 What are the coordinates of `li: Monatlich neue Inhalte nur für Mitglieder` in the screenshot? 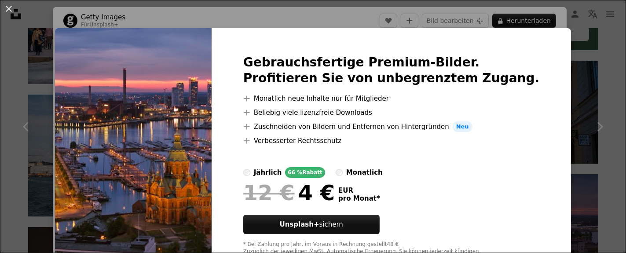 It's located at (392, 99).